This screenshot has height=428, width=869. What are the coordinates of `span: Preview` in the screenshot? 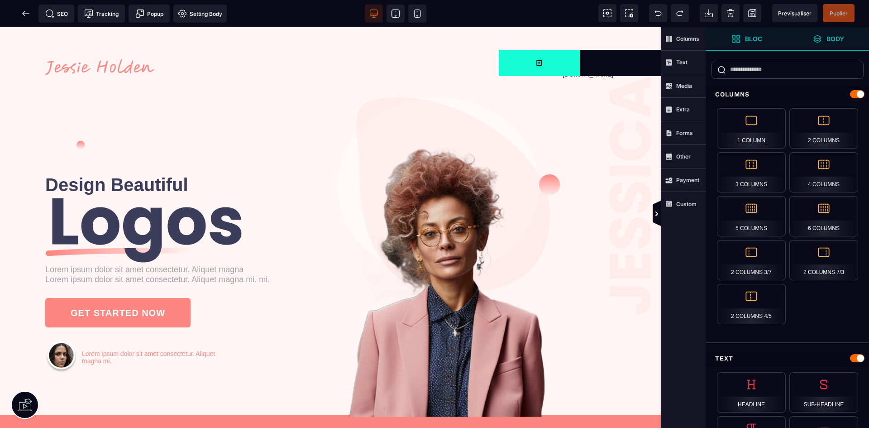 It's located at (794, 13).